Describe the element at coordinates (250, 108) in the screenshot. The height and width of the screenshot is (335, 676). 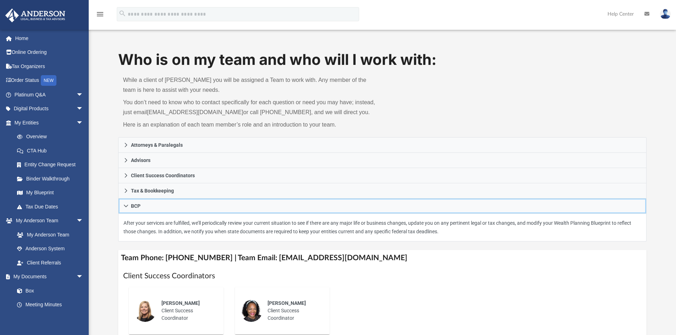
I see `p: You don’t need to know who to contact specifically for each question or need you may have; instea...` at that location.